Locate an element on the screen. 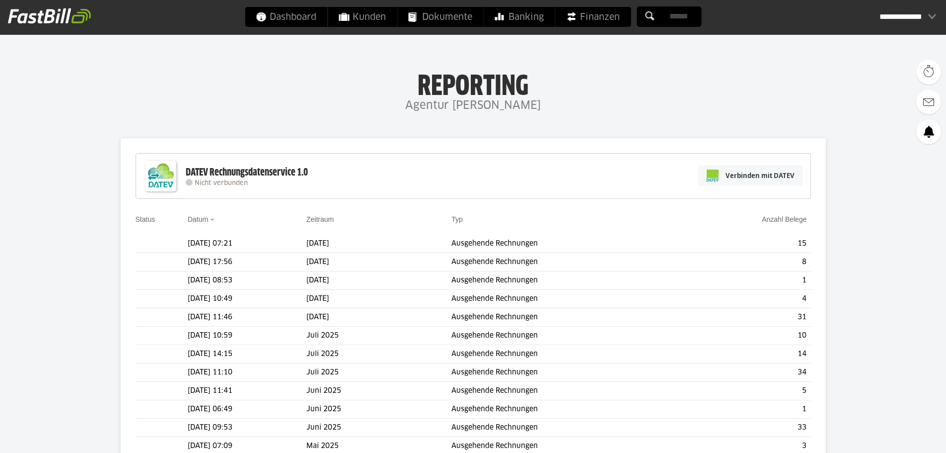  a: Zeitraum is located at coordinates (320, 219).